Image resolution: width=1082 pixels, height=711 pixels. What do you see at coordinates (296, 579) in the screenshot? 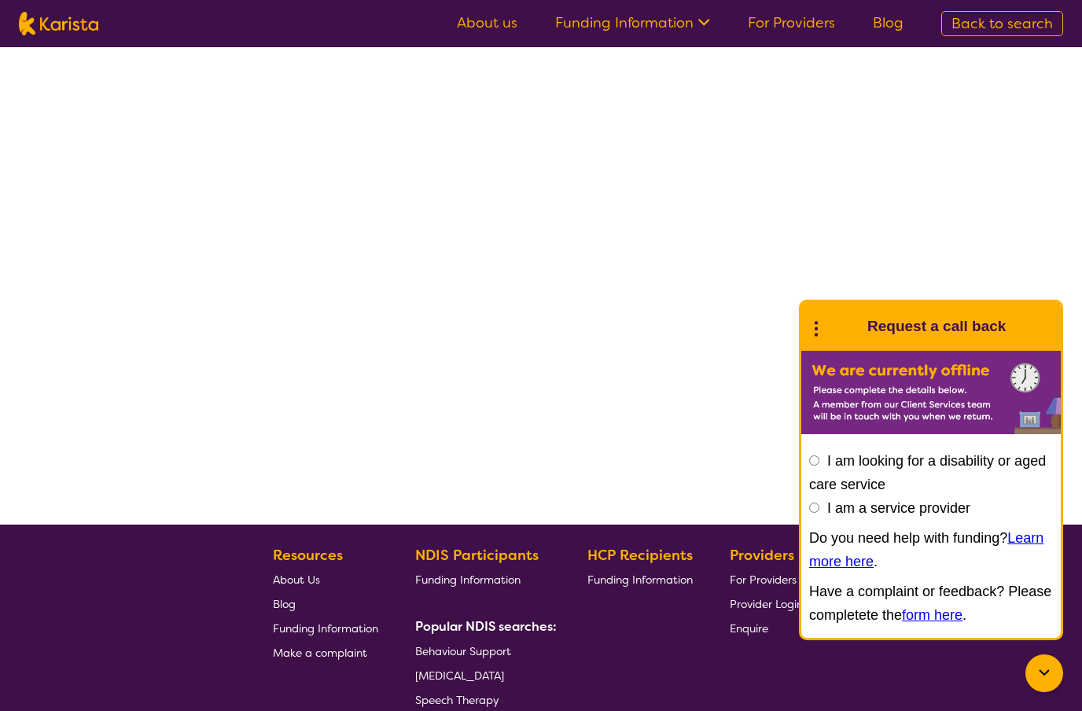
I see `span: About Us` at bounding box center [296, 579].